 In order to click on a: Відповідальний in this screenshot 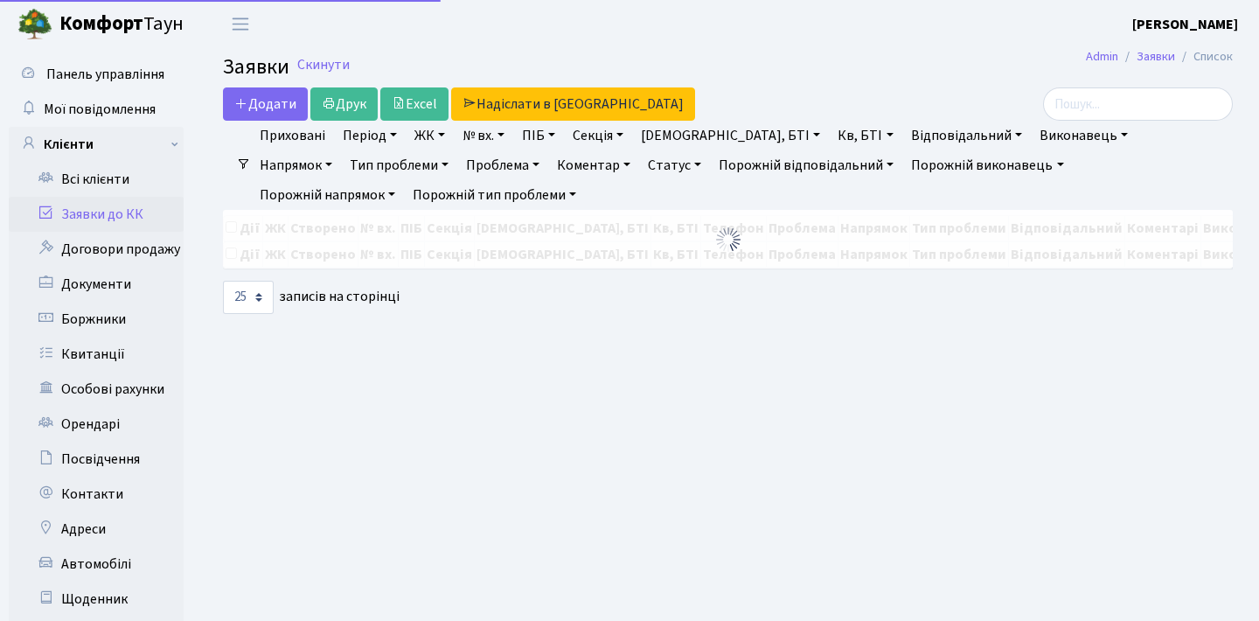, I will do `click(966, 136)`.